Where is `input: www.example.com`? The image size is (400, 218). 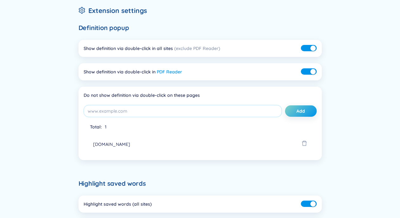
input: www.example.com is located at coordinates (183, 111).